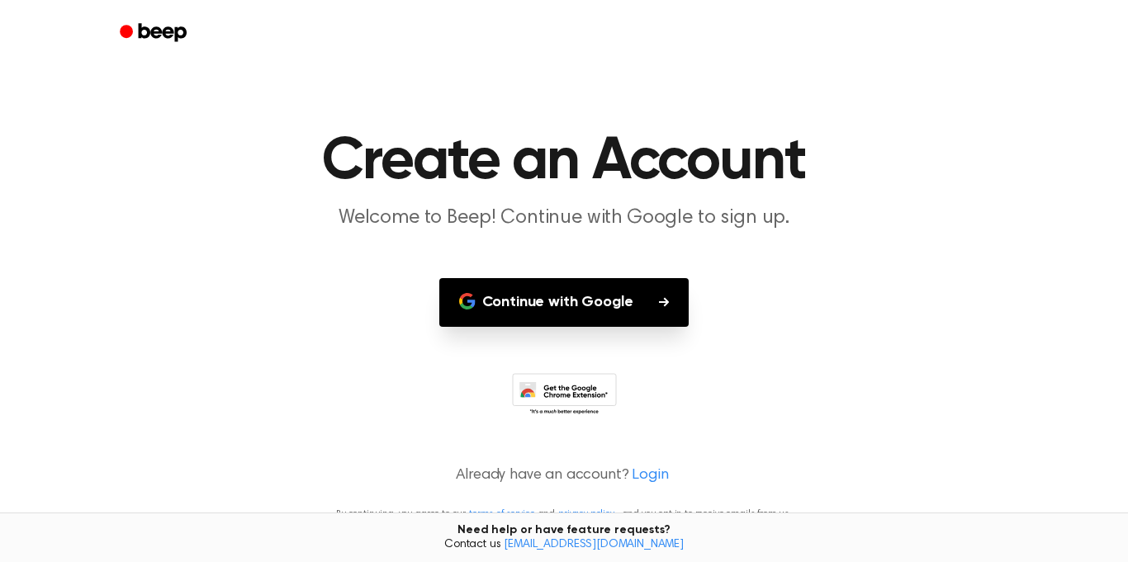 Image resolution: width=1128 pixels, height=562 pixels. I want to click on h1: Create an Account, so click(564, 162).